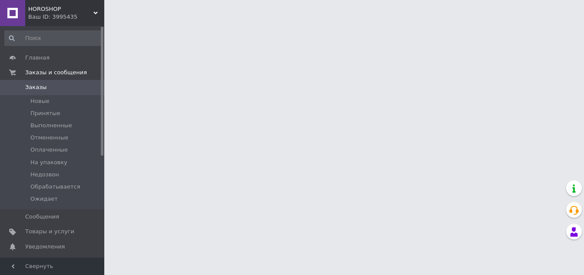  Describe the element at coordinates (49, 162) in the screenshot. I see `span: На упаковку` at that location.